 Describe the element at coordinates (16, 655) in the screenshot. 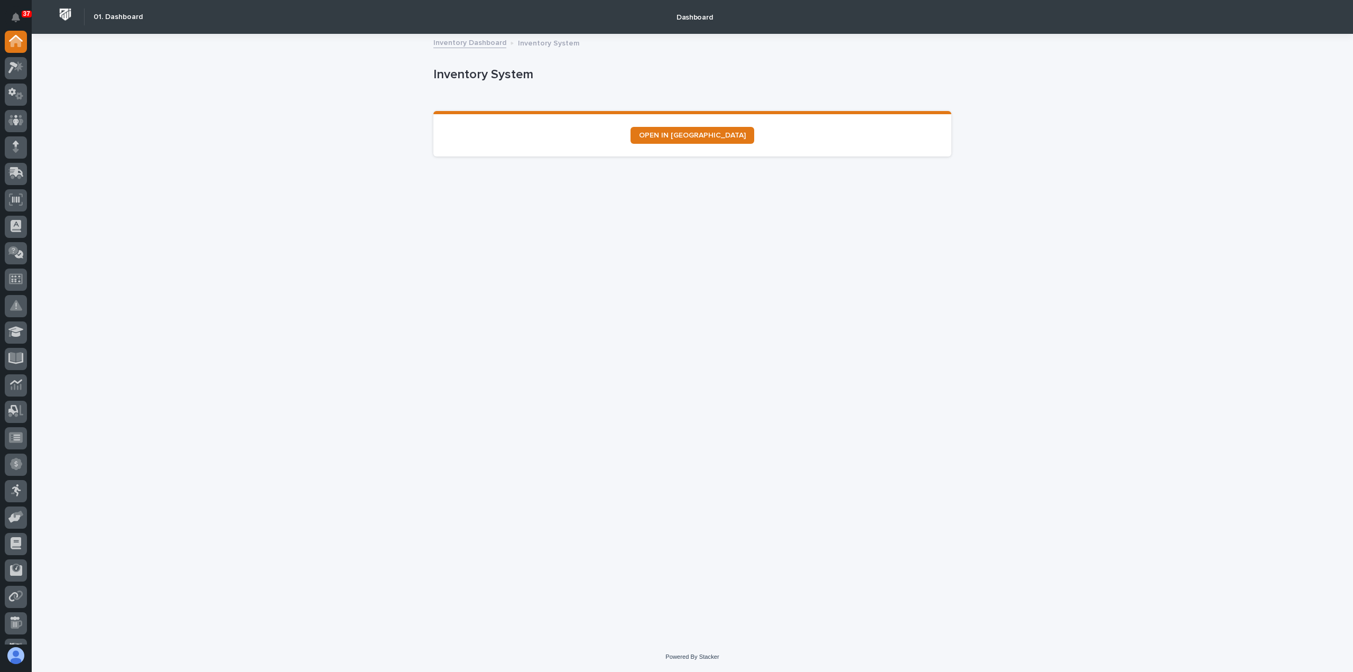

I see `button: users-avatar` at that location.